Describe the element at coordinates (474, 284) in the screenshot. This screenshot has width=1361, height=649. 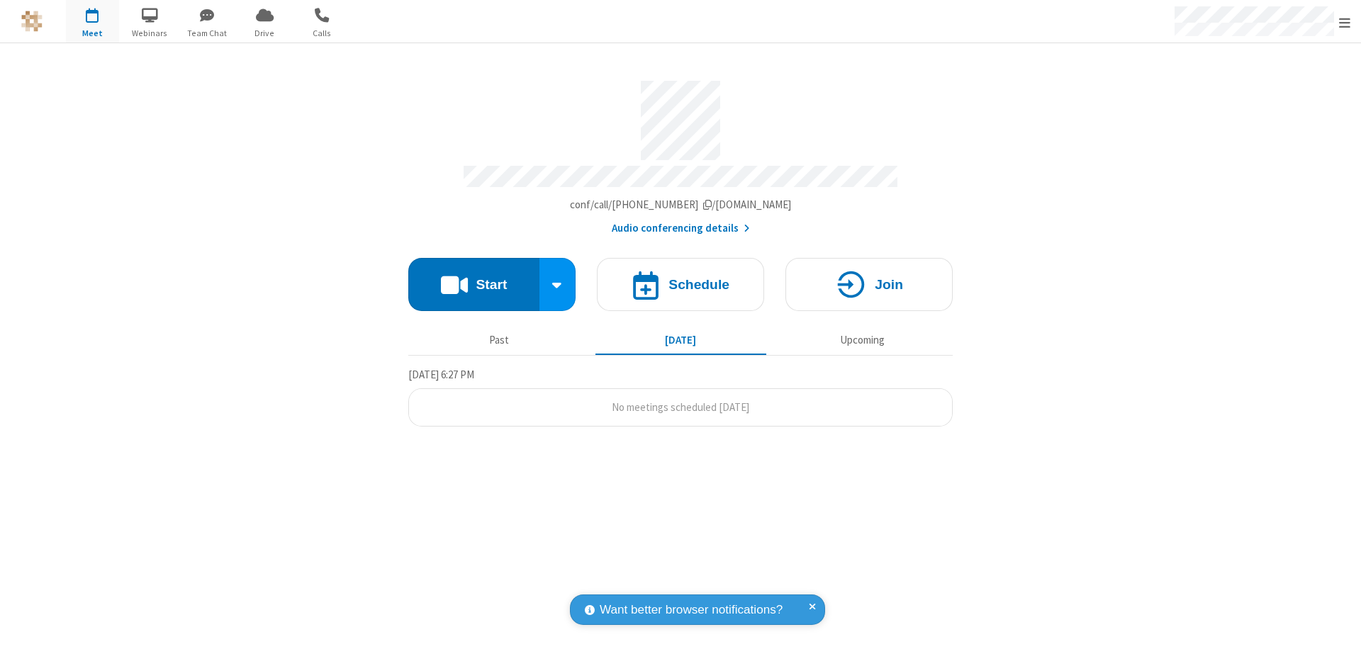
I see `button: Start` at that location.